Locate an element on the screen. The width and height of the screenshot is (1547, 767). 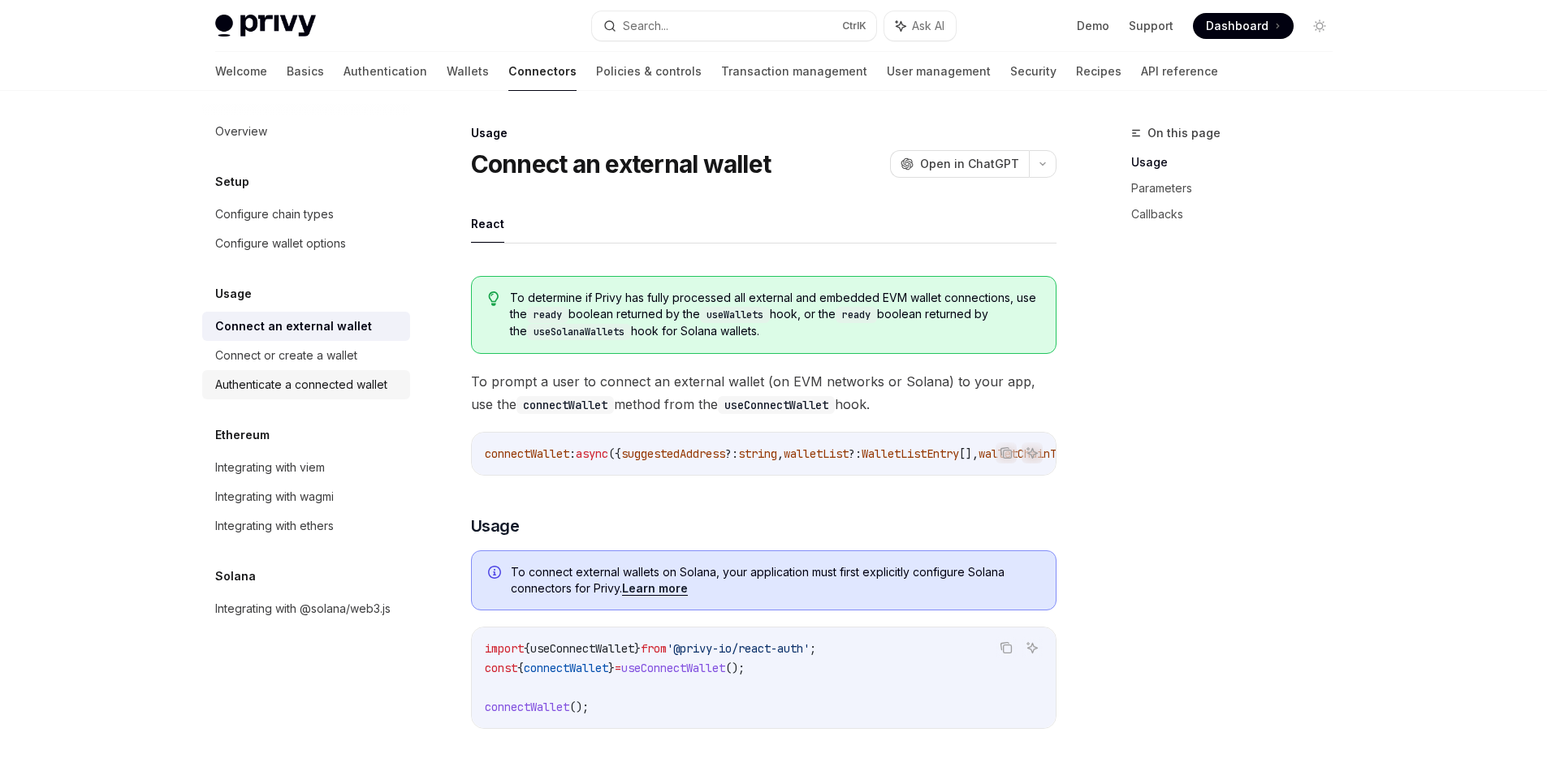
h5: Usage is located at coordinates (233, 294).